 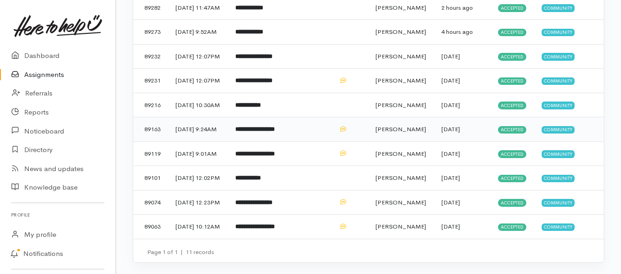 I want to click on td: 89232, so click(x=150, y=56).